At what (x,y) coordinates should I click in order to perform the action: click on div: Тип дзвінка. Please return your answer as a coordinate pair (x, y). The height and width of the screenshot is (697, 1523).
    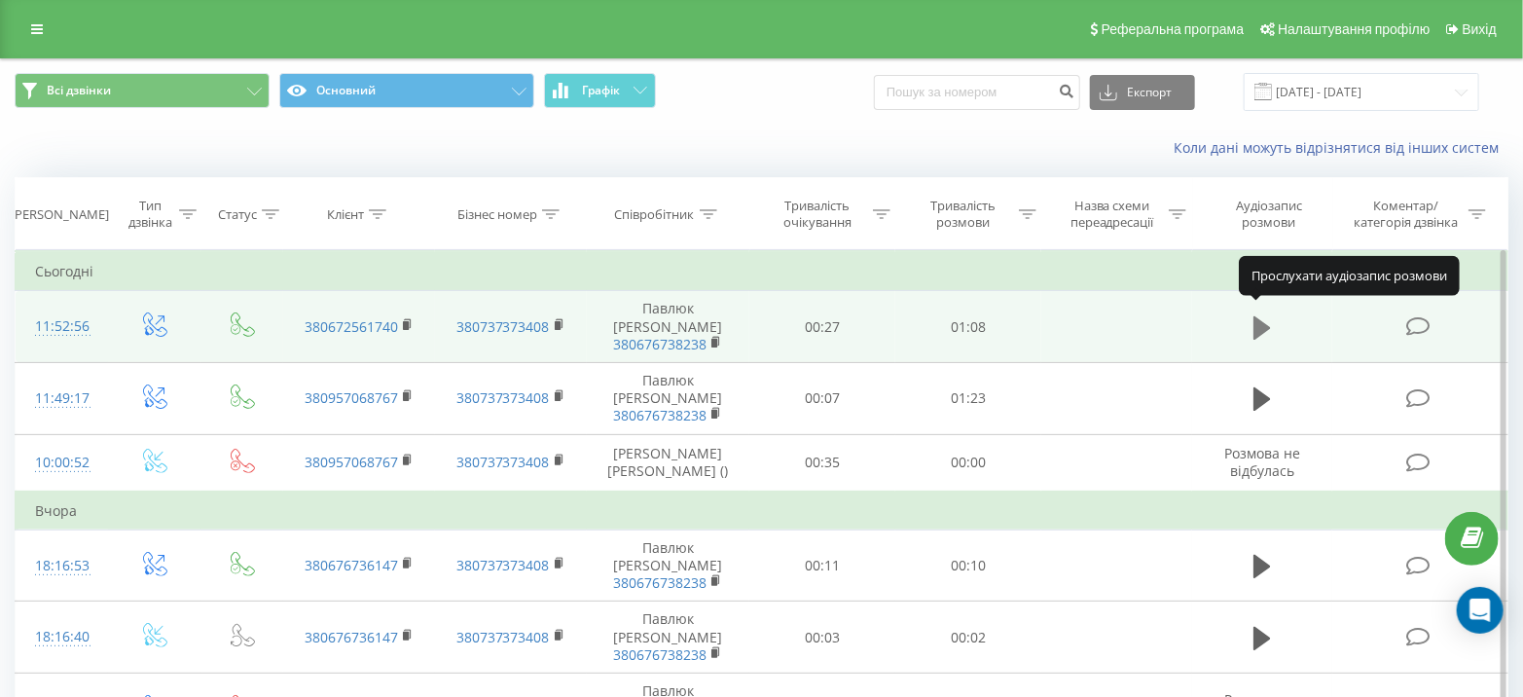
    Looking at the image, I should click on (150, 214).